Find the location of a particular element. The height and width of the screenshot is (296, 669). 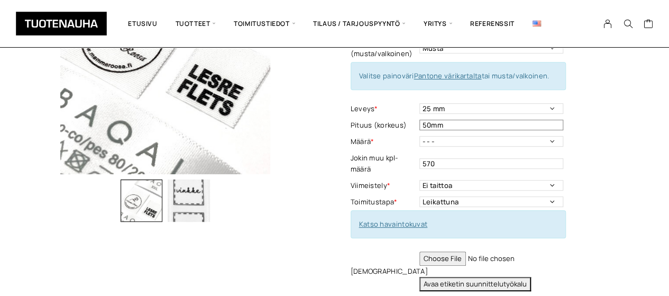

a: Katso havaintokuvat is located at coordinates (394, 224).